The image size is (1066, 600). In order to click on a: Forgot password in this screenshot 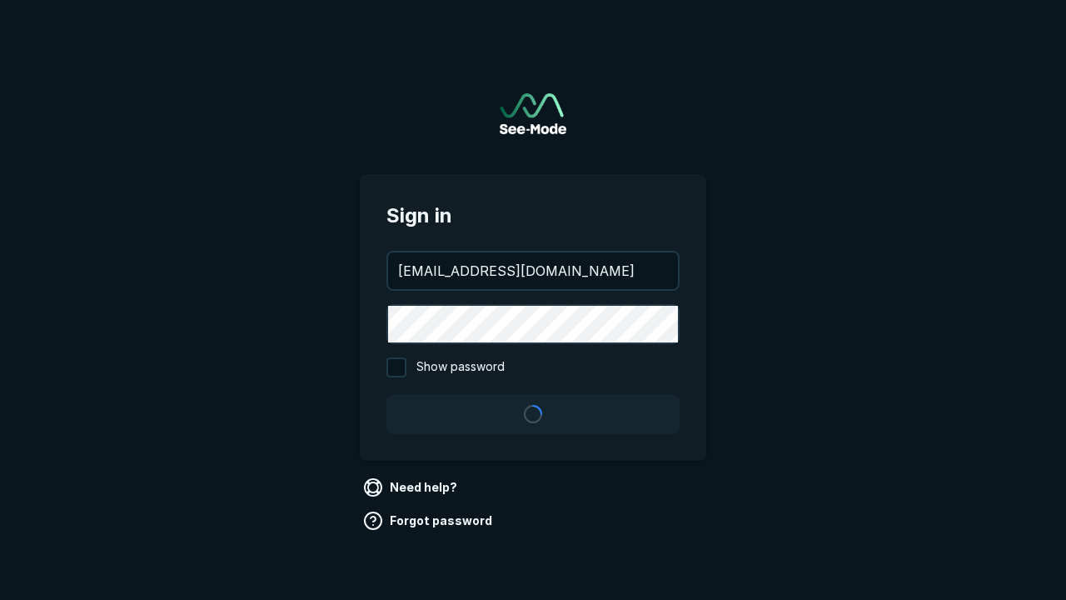, I will do `click(429, 521)`.